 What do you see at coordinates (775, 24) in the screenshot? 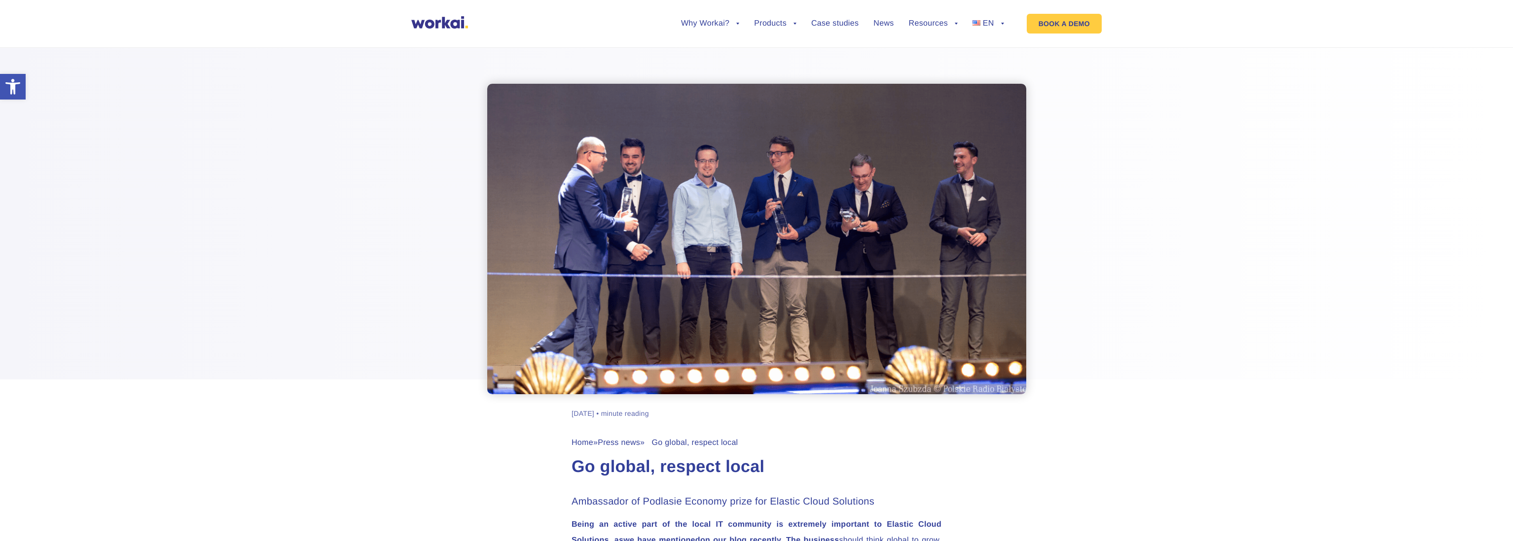
I see `a: Products` at bounding box center [775, 24].